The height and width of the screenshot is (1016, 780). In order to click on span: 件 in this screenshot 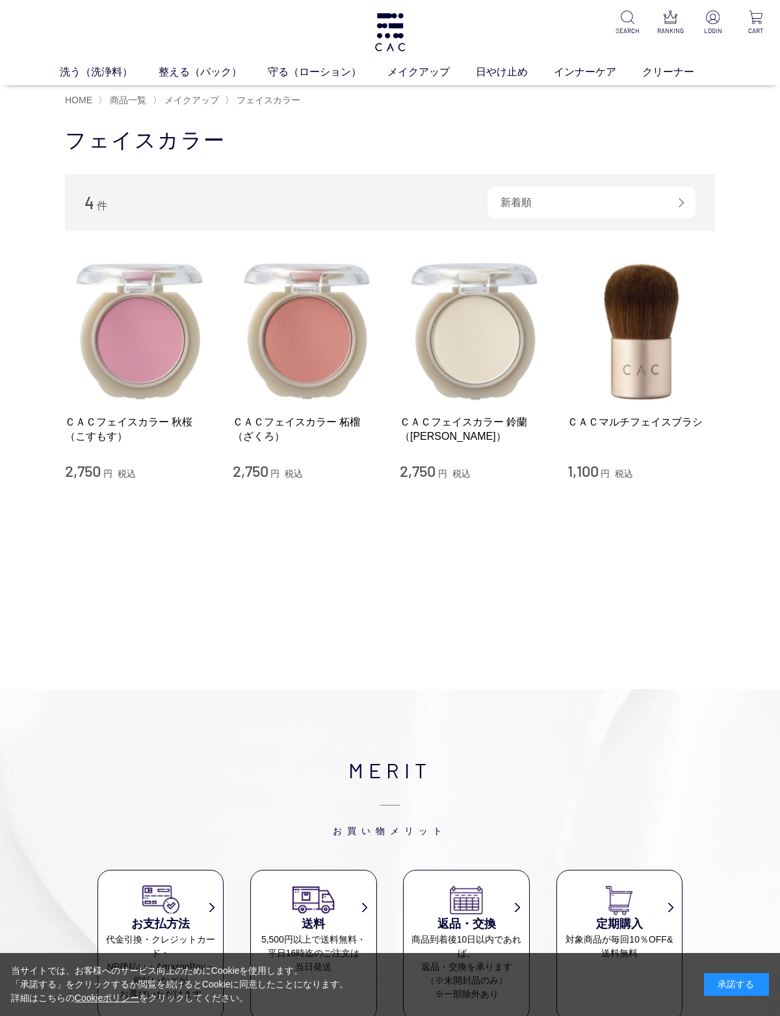, I will do `click(102, 205)`.